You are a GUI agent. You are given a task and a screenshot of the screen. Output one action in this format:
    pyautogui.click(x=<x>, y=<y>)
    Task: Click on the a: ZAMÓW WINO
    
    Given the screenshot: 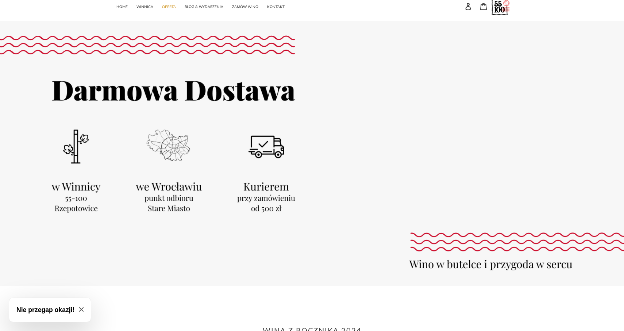 What is the action you would take?
    pyautogui.click(x=245, y=6)
    